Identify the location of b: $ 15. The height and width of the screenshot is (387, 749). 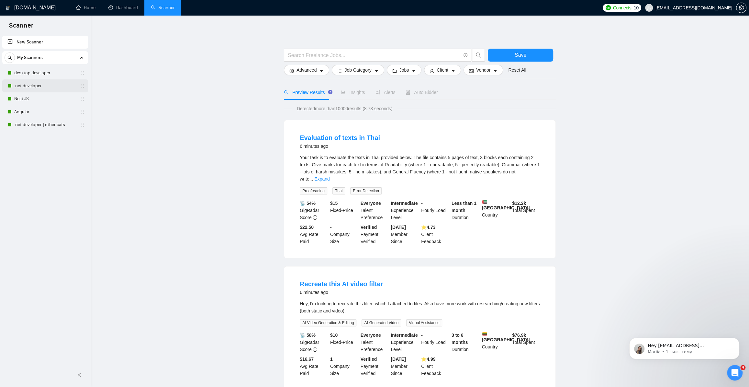
(334, 203).